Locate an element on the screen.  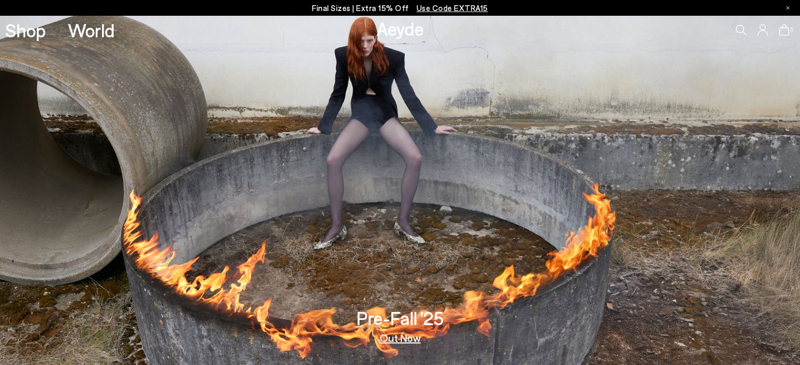
a: Aeyde is located at coordinates (400, 28).